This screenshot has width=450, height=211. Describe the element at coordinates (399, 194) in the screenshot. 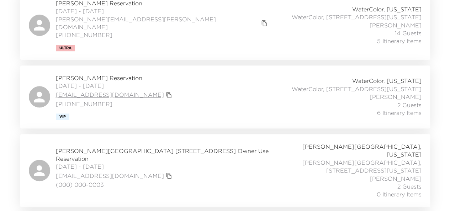

I see `span: 0 Itinerary Items` at that location.